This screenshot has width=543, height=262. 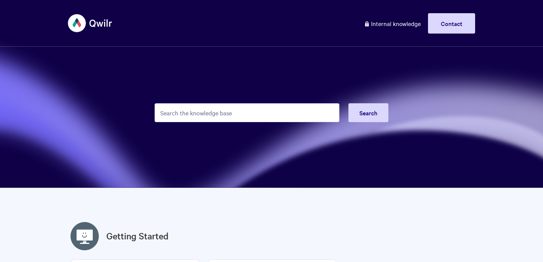 I want to click on a: Getting Started, so click(x=137, y=236).